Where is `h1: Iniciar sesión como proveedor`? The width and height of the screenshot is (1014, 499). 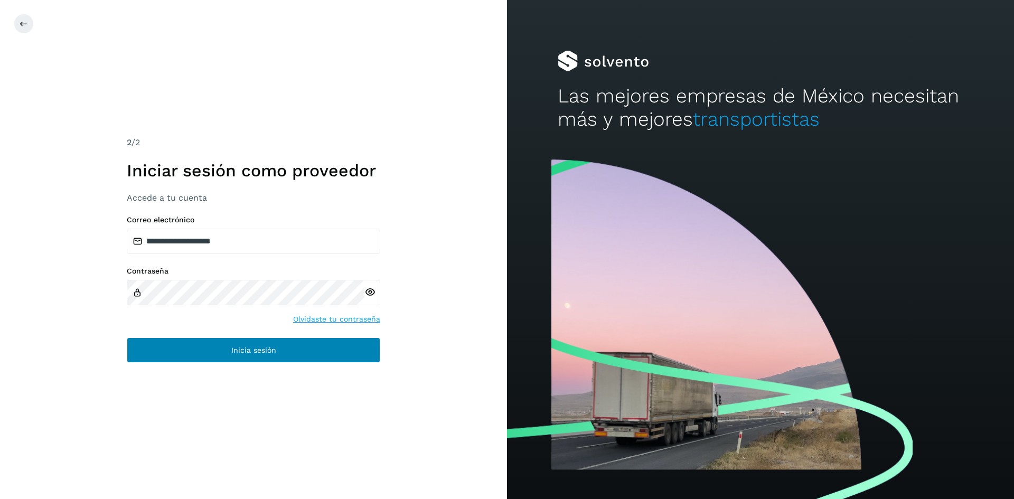 h1: Iniciar sesión como proveedor is located at coordinates (253, 171).